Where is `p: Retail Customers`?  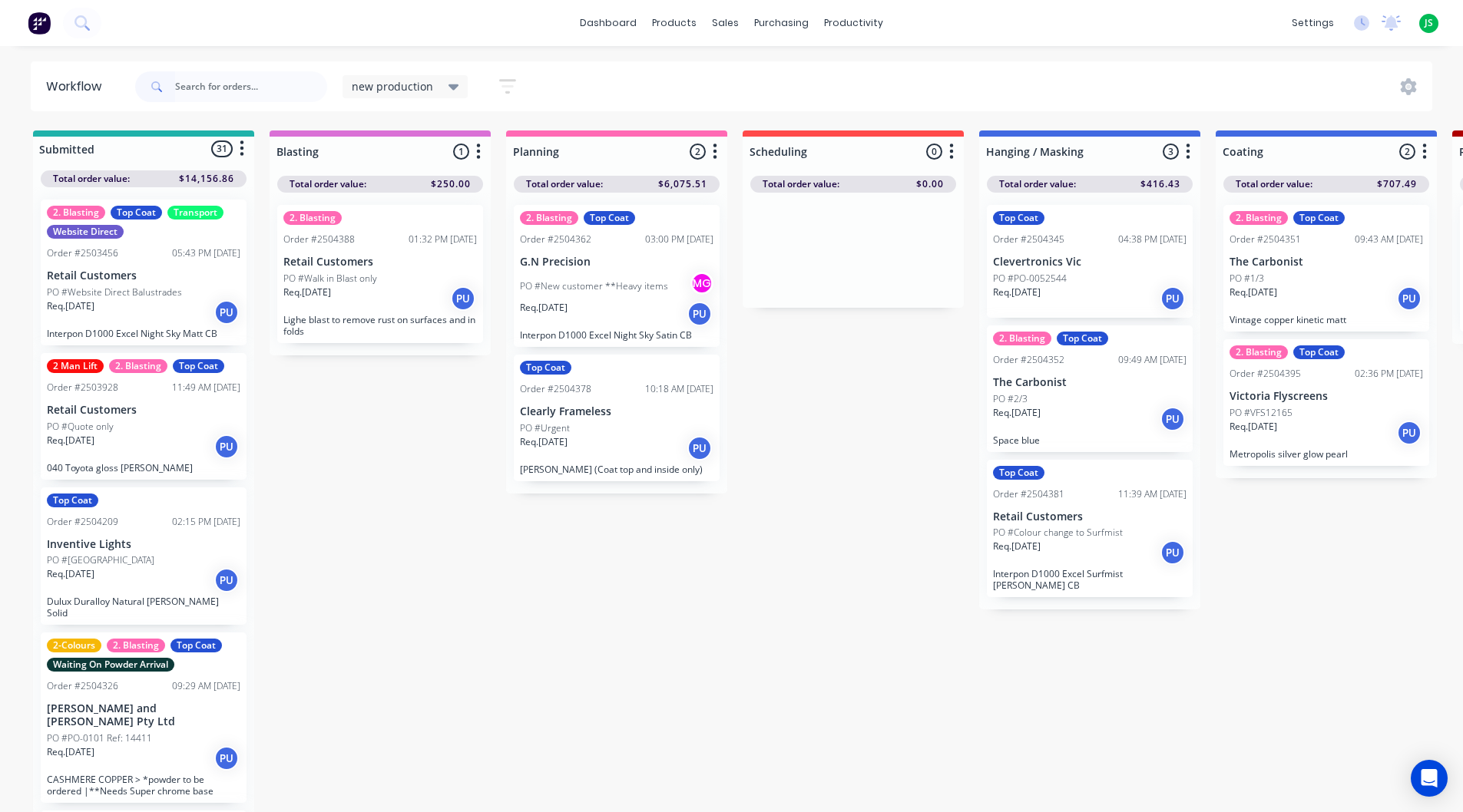
p: Retail Customers is located at coordinates (144, 276).